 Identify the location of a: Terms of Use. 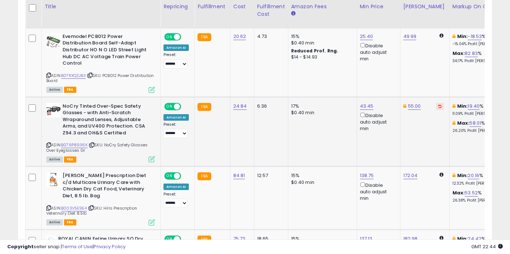
(77, 247).